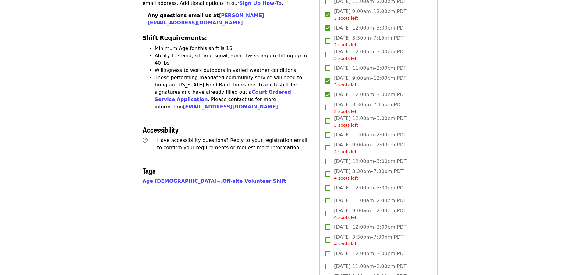 The image size is (580, 275). I want to click on strong: Shift Requirements:, so click(175, 38).